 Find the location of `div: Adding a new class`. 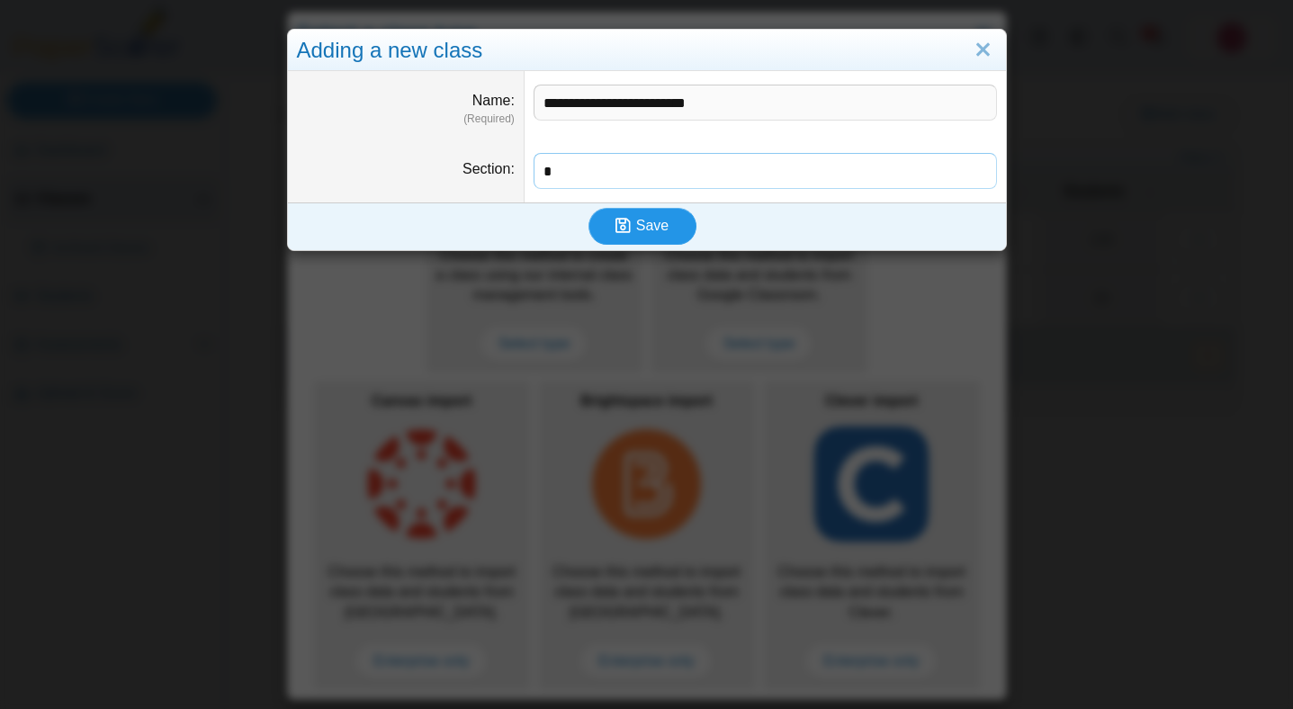

div: Adding a new class is located at coordinates (647, 50).